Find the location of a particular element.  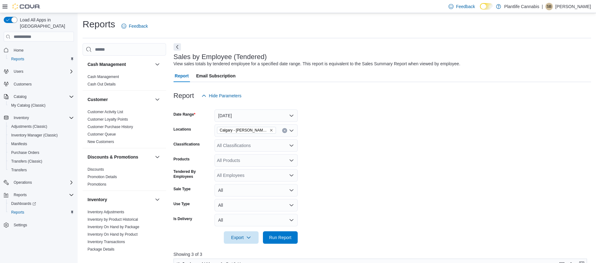

a: Cash Out Details is located at coordinates (102, 84).